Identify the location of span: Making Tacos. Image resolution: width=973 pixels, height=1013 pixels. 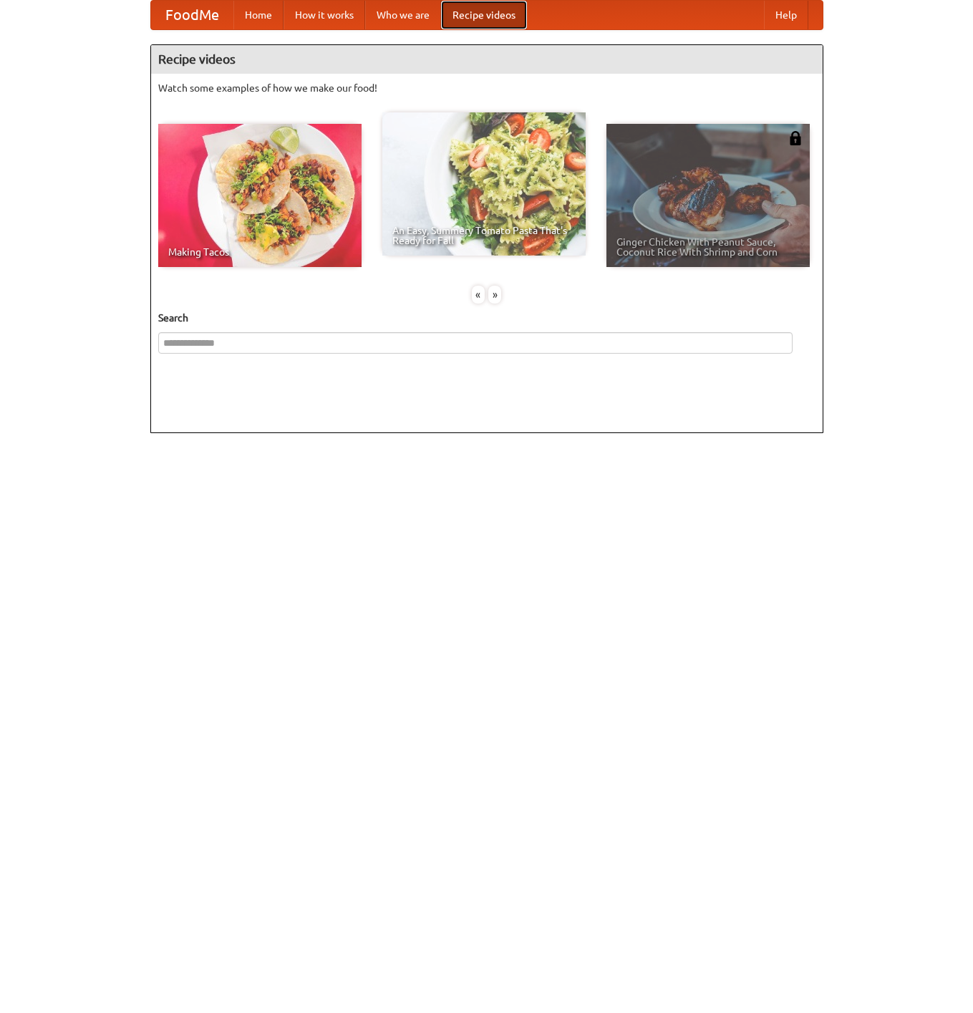
(260, 252).